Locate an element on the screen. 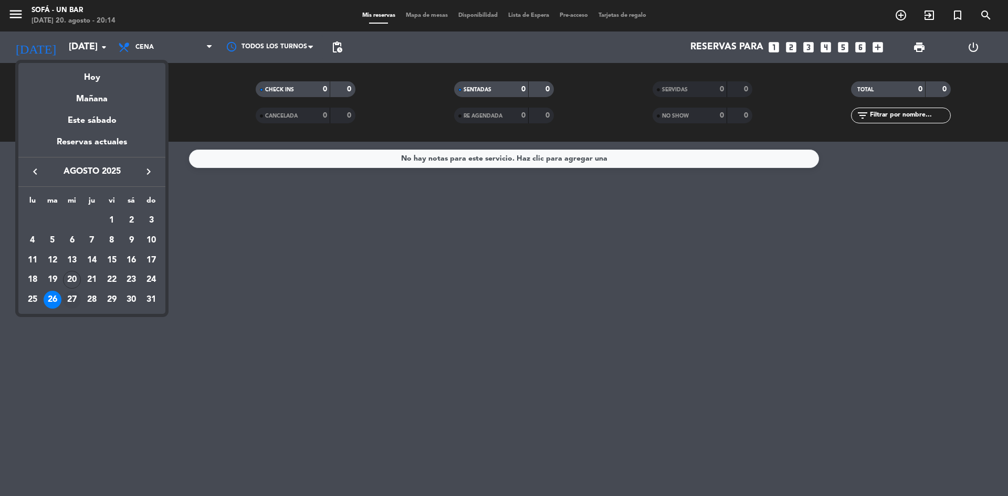  div: 26 is located at coordinates (53, 300).